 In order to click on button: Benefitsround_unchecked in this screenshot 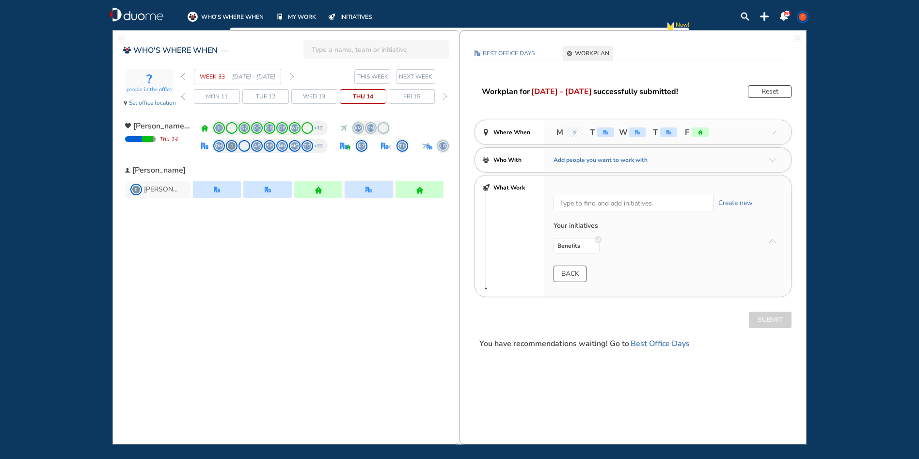, I will do `click(576, 246)`.